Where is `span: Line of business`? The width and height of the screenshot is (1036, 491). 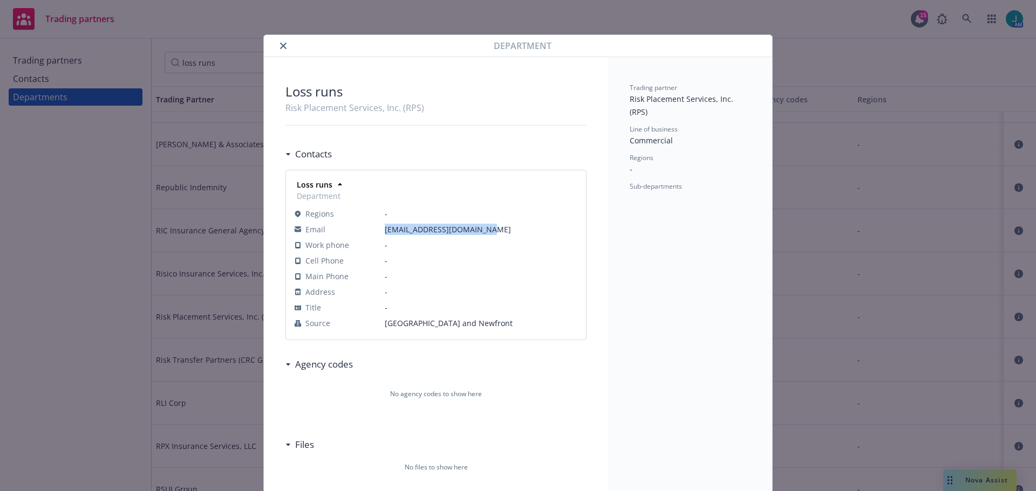
span: Line of business is located at coordinates (653, 129).